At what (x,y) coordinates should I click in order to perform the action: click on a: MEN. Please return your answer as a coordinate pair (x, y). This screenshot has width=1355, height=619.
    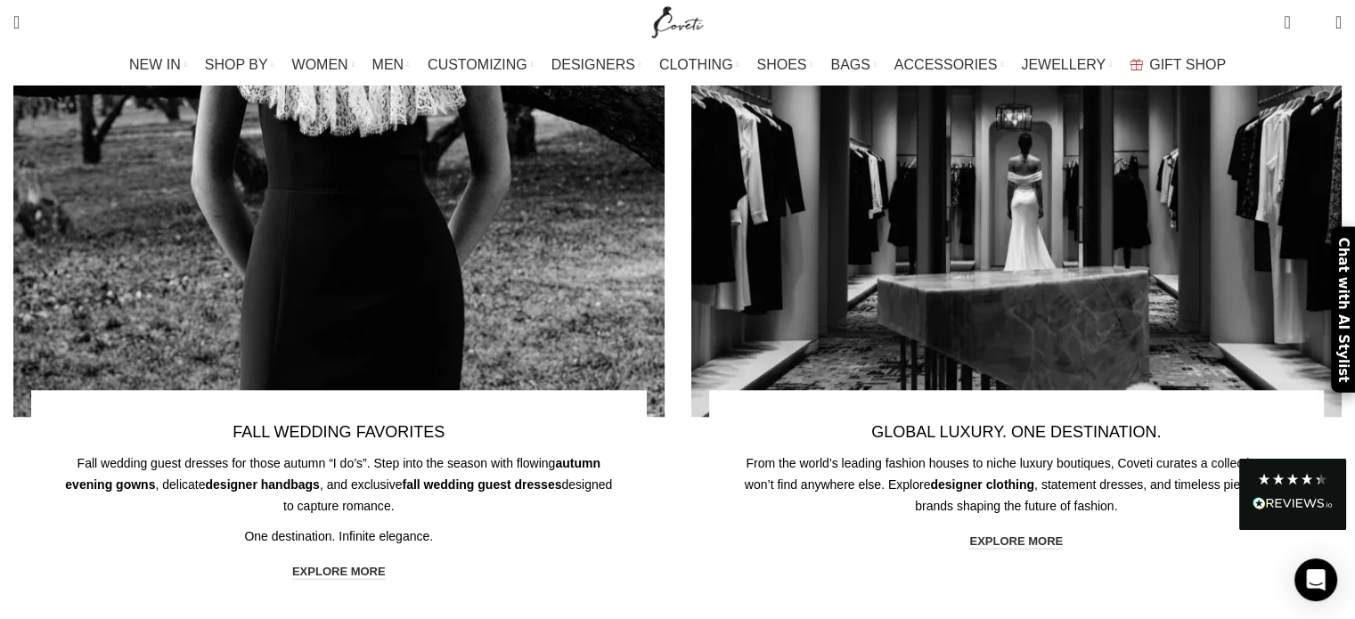
    Looking at the image, I should click on (391, 65).